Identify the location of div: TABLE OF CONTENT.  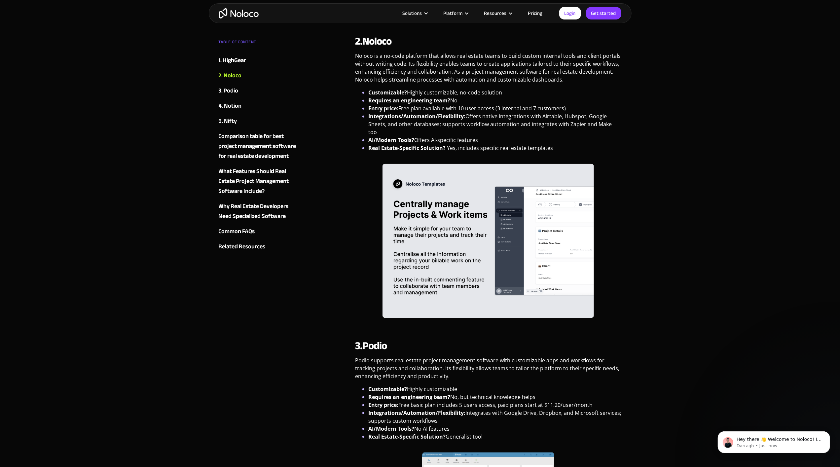
(259, 44).